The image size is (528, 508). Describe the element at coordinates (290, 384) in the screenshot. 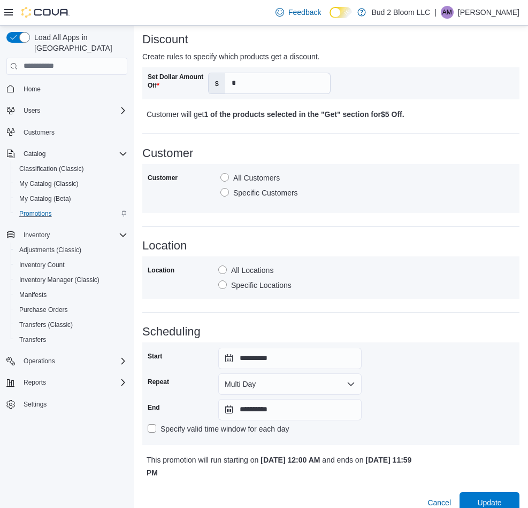

I see `button: Multi Day` at that location.